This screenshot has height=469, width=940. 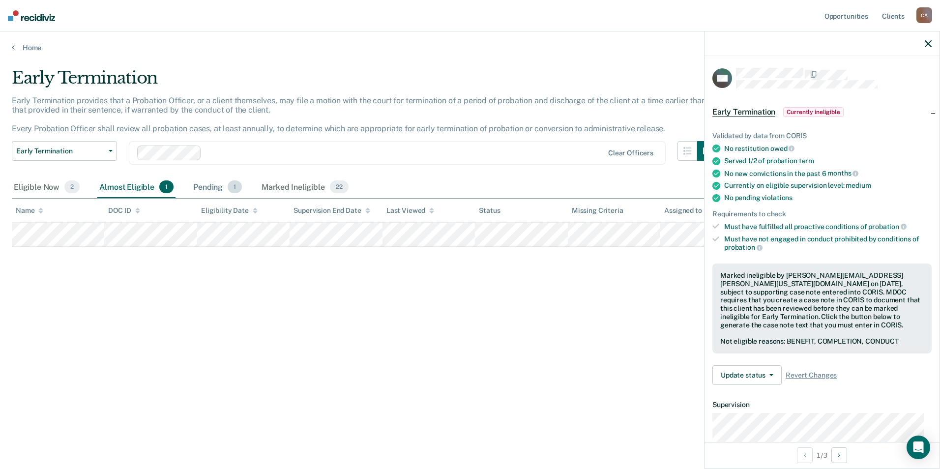 I want to click on span: Currently ineligible, so click(x=813, y=112).